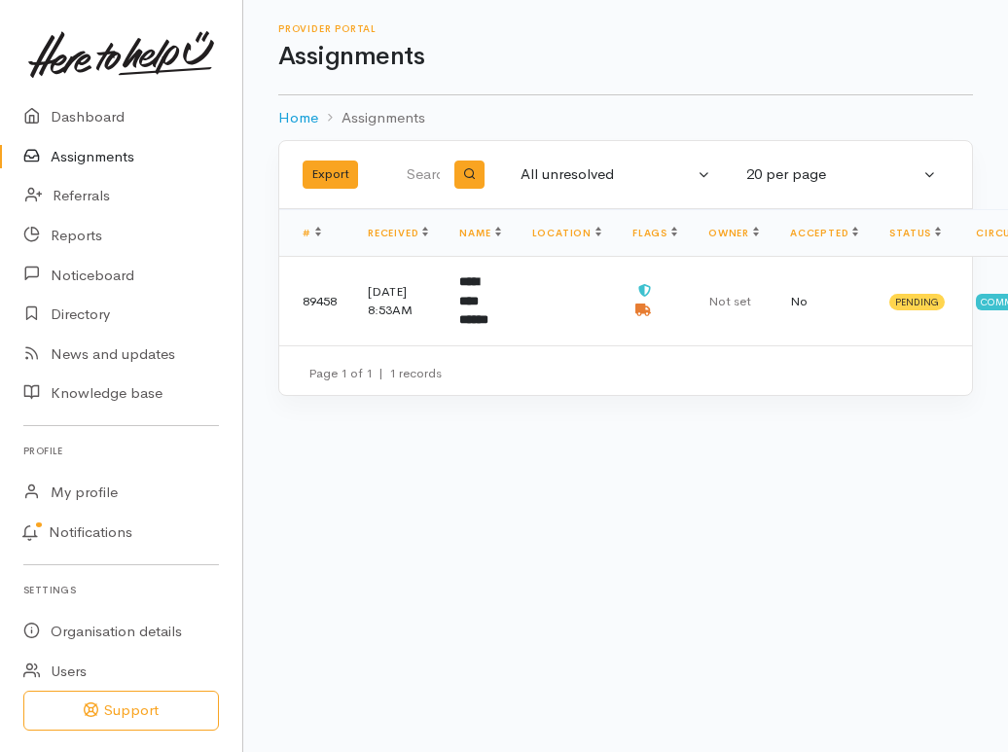 Image resolution: width=1008 pixels, height=752 pixels. What do you see at coordinates (566, 233) in the screenshot?
I see `a: Location` at bounding box center [566, 233].